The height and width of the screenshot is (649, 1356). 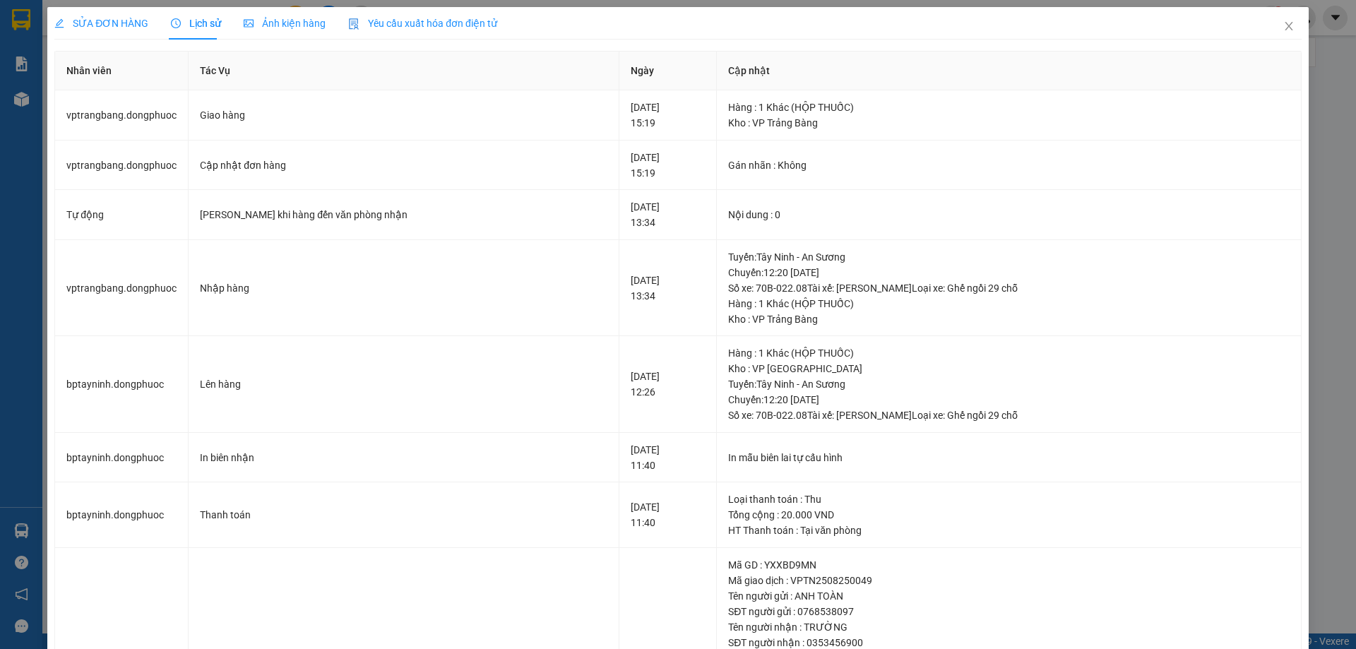 I want to click on img: icon, so click(x=354, y=24).